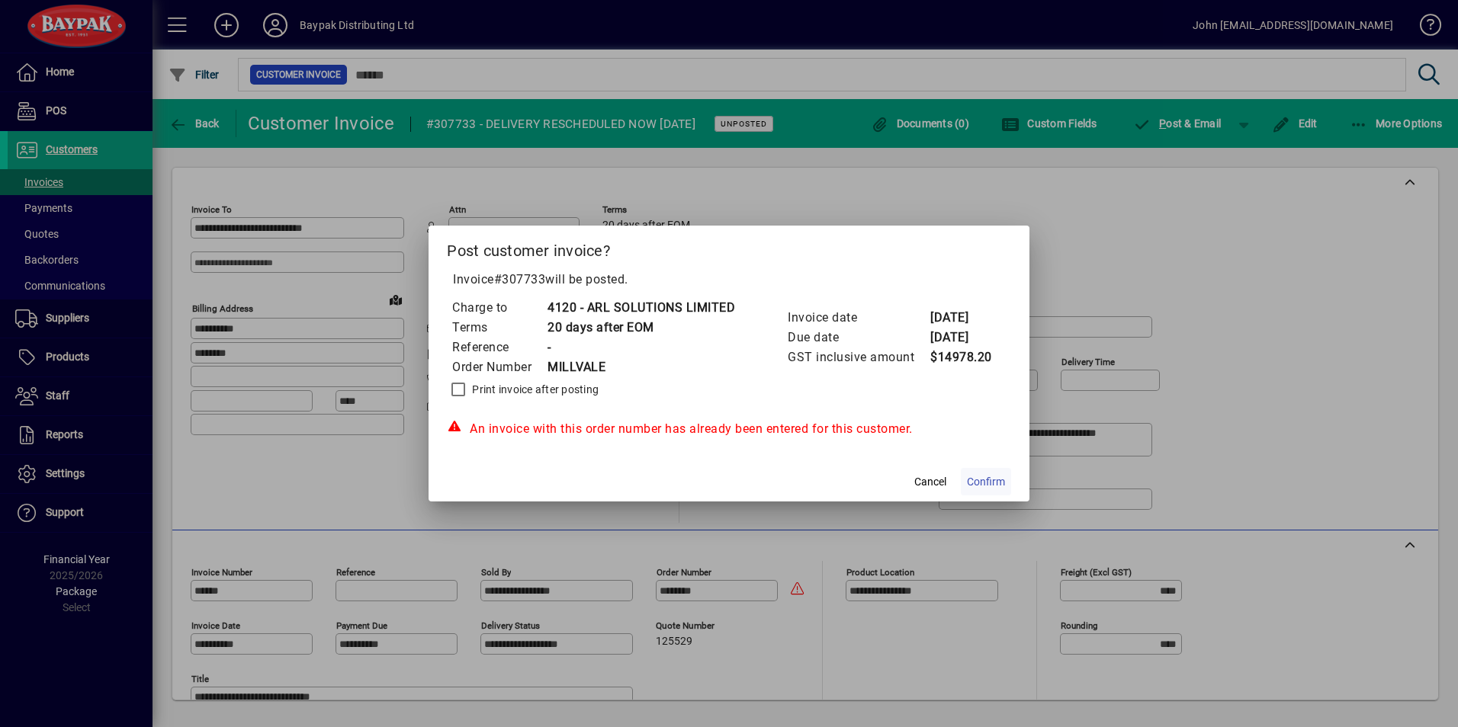 This screenshot has width=1458, height=727. What do you see at coordinates (930, 482) in the screenshot?
I see `button: Cancel` at bounding box center [930, 482].